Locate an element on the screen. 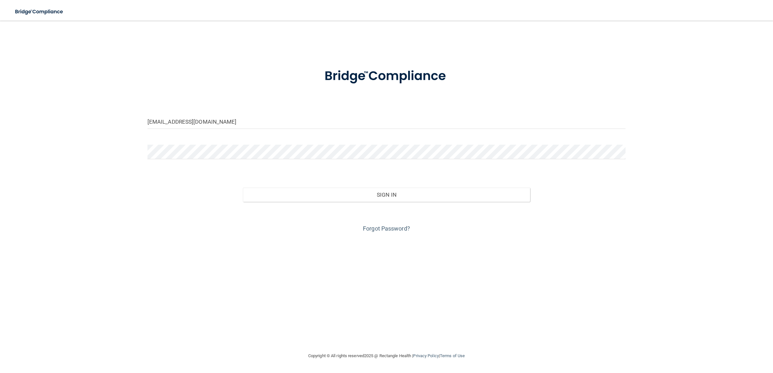 This screenshot has width=773, height=373. a: Terms of Use is located at coordinates (452, 356).